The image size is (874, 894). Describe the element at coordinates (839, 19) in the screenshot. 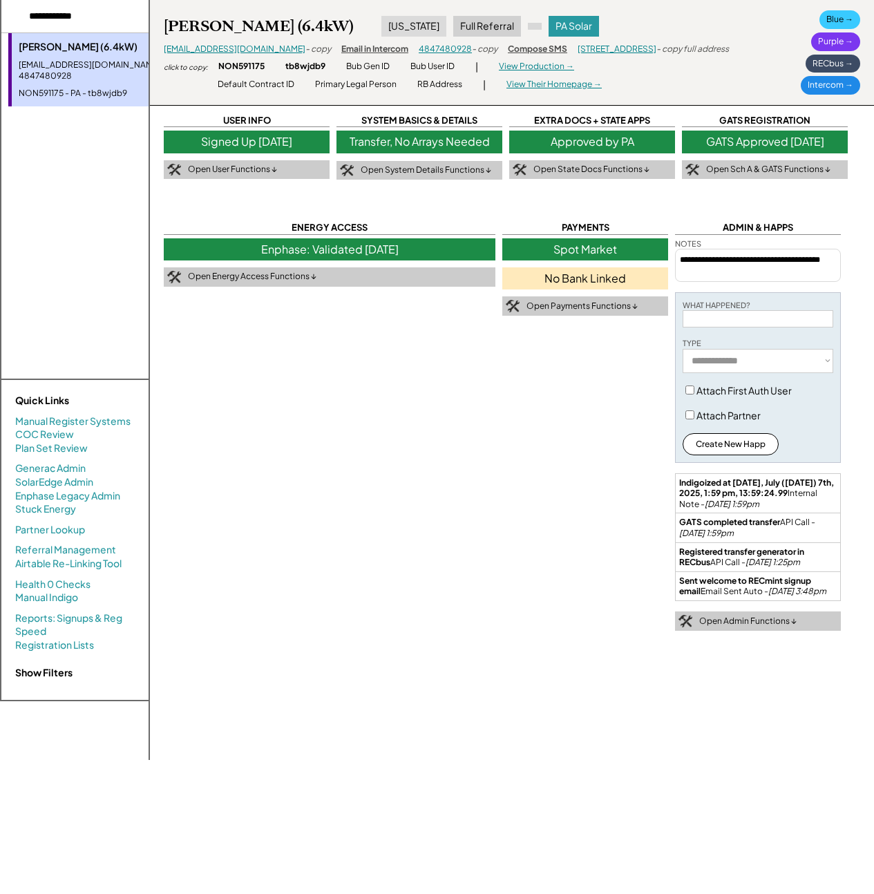

I see `div: Blue →` at that location.